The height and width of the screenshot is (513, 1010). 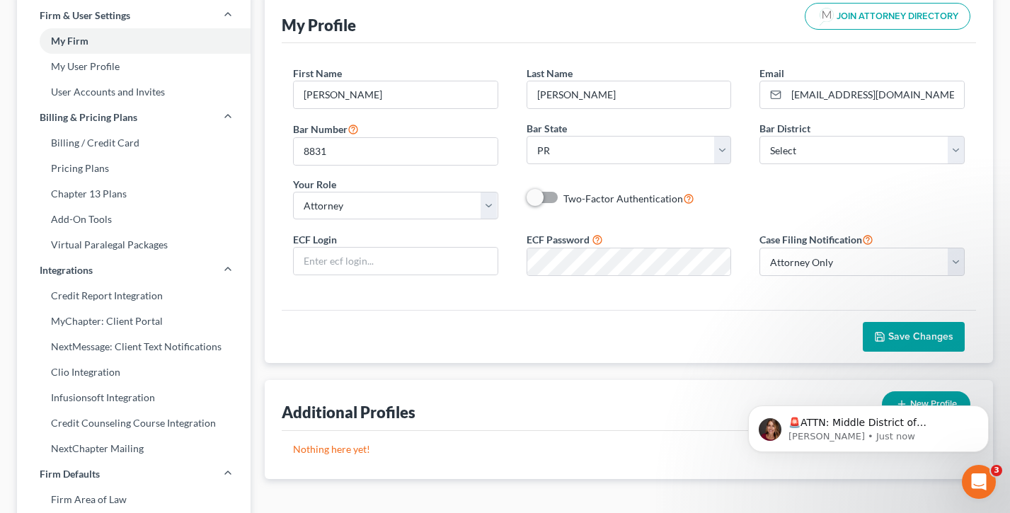 What do you see at coordinates (319, 25) in the screenshot?
I see `div: My Profile` at bounding box center [319, 25].